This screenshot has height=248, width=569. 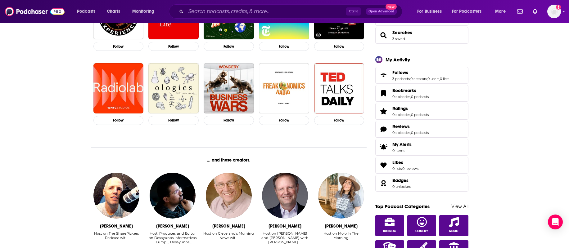 What do you see at coordinates (381, 11) in the screenshot?
I see `span: Open Advanced` at bounding box center [381, 11].